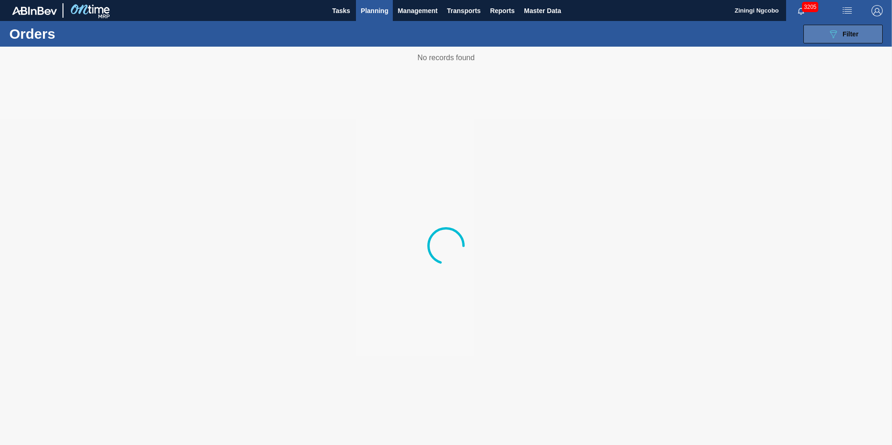 This screenshot has width=892, height=445. I want to click on span: Transports, so click(463, 11).